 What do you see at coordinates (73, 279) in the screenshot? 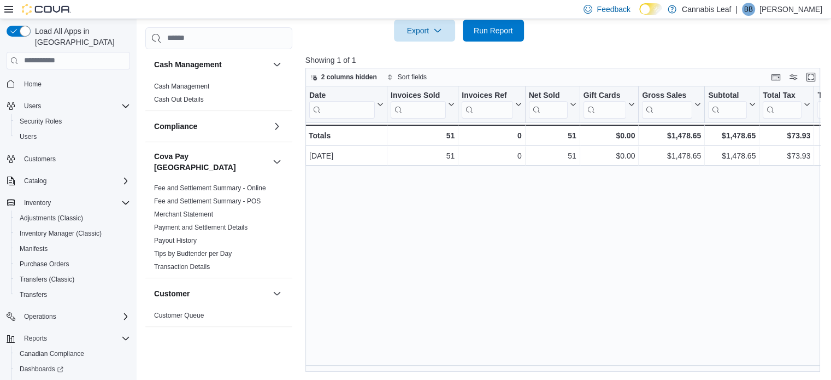
I see `button: Transfers (Classic)` at bounding box center [73, 279].